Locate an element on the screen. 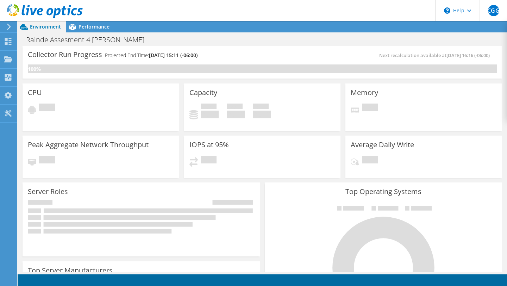  span: Free is located at coordinates (234, 107).